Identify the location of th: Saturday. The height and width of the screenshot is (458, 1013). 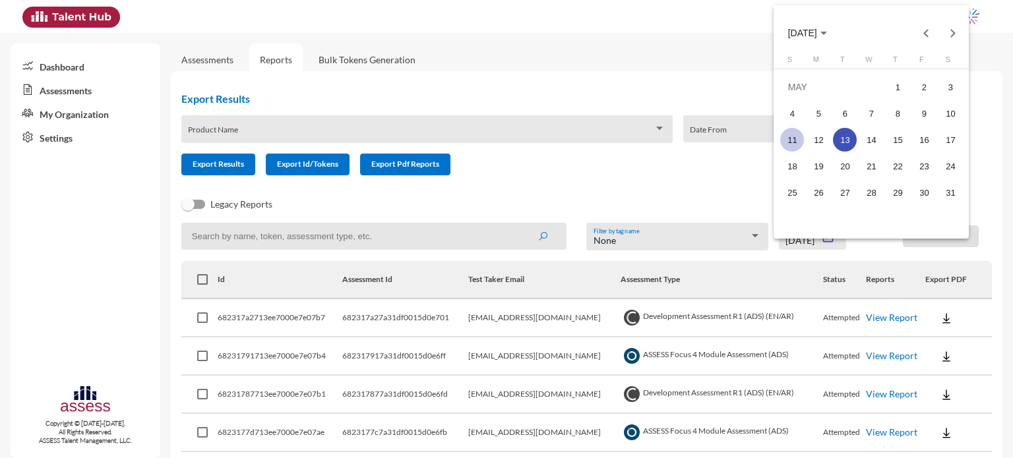
(950, 62).